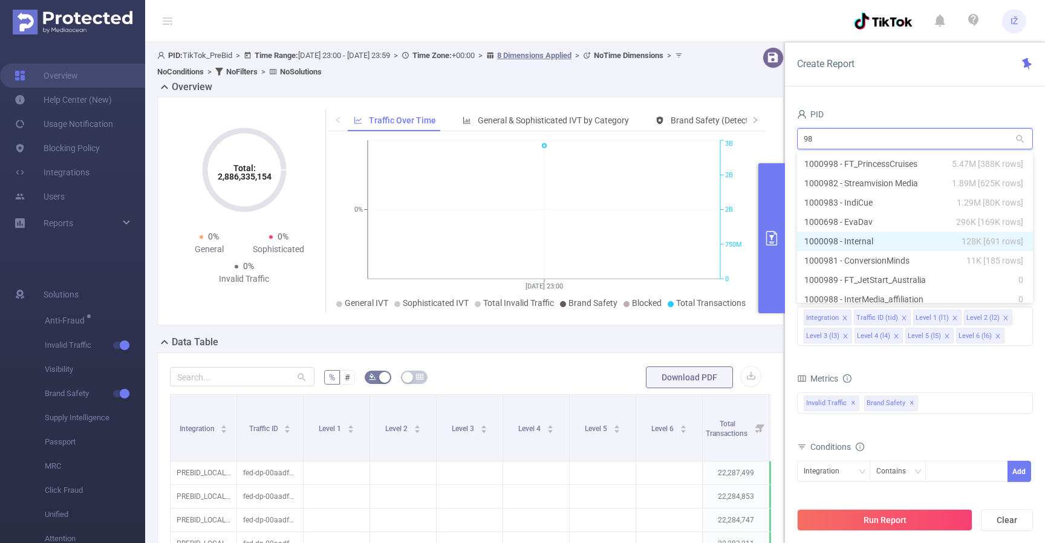  What do you see at coordinates (420, 377) in the screenshot?
I see `i: icon: table` at bounding box center [420, 377].